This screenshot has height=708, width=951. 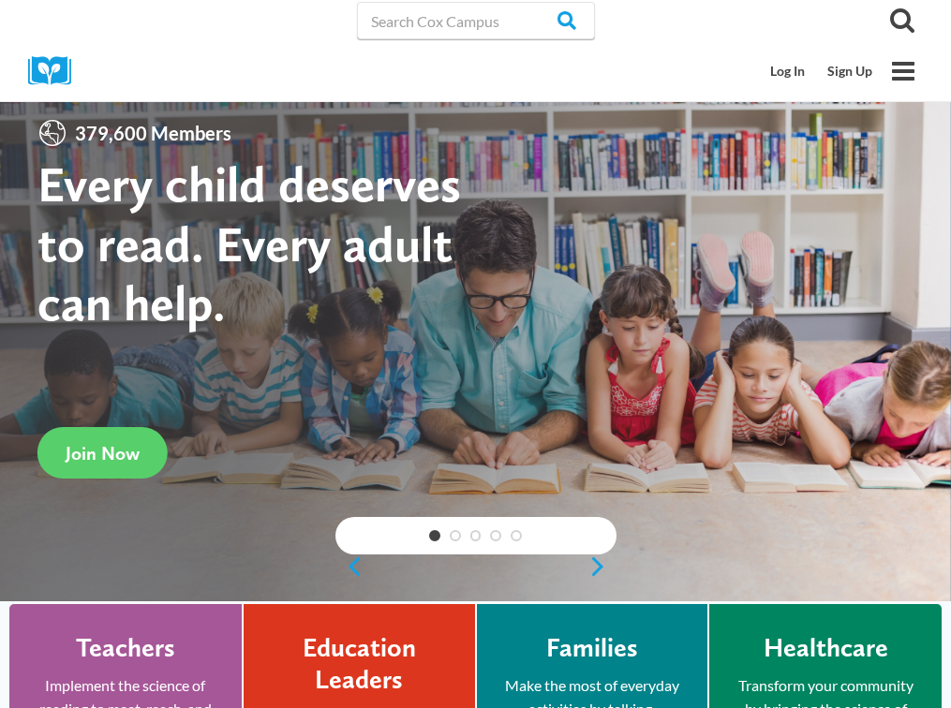 I want to click on div: content slider buttons, so click(x=476, y=567).